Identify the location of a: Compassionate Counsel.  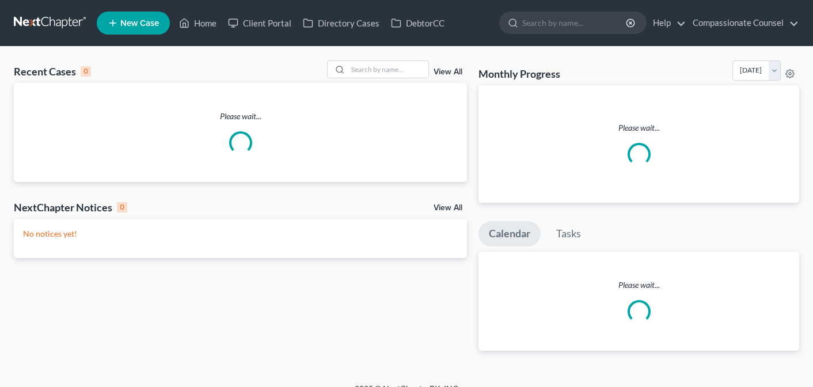
(742, 23).